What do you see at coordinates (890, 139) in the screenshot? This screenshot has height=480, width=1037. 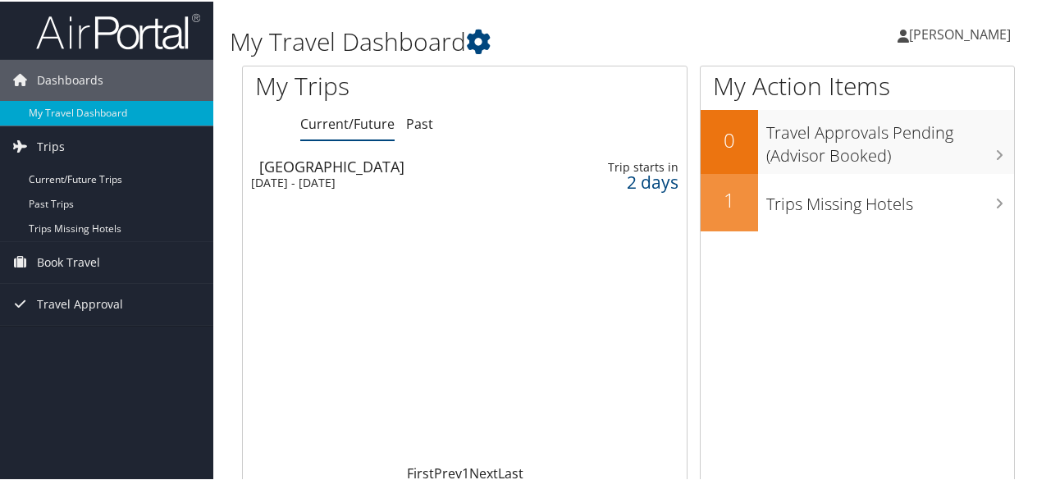 I see `h3: Travel Approvals Pending (Advisor Booked)` at bounding box center [890, 139].